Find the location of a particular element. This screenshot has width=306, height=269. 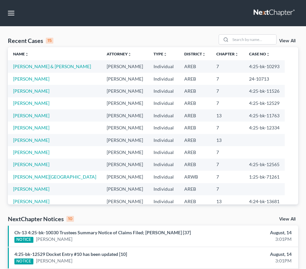

div: NextChapter Notices is located at coordinates (41, 219).